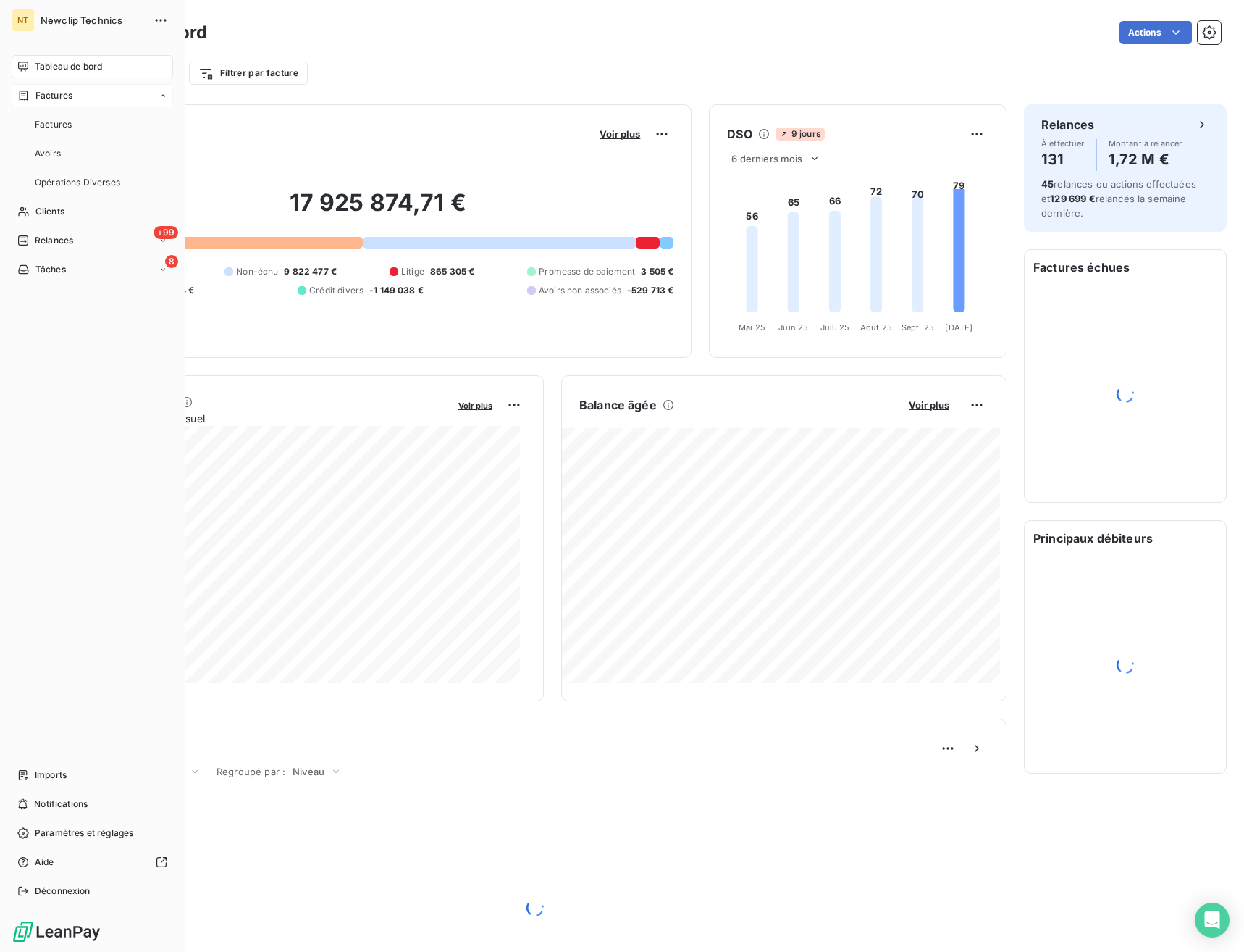 The height and width of the screenshot is (952, 1244). What do you see at coordinates (1125, 539) in the screenshot?
I see `h6: Principaux débiteurs` at bounding box center [1125, 539].